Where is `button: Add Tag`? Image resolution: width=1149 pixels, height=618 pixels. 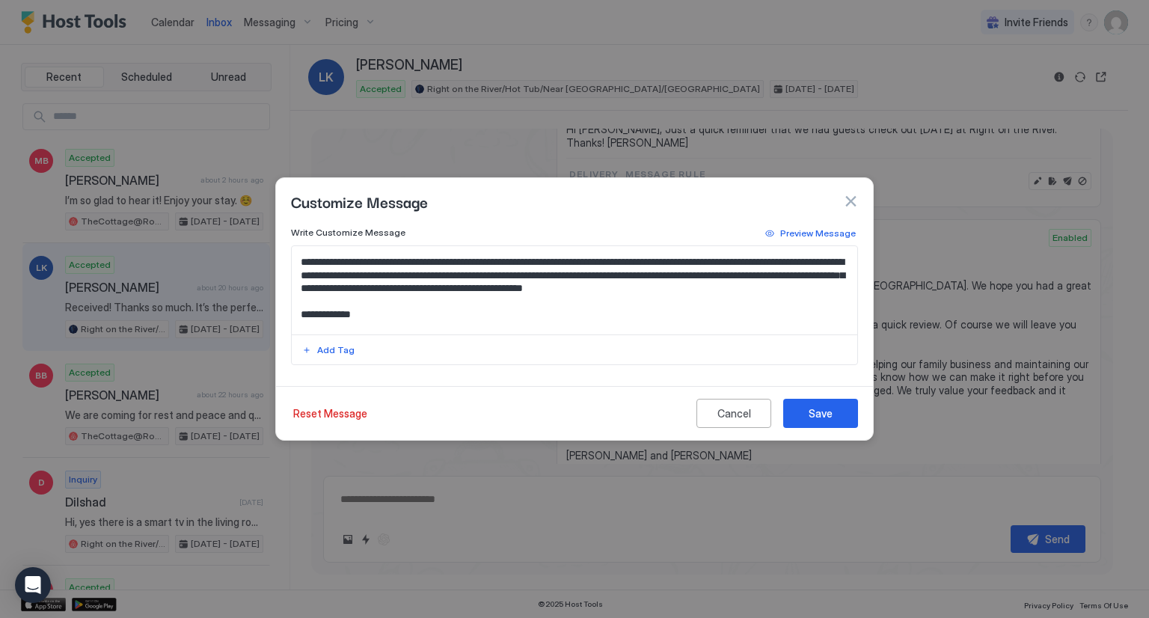 button: Add Tag is located at coordinates (328, 350).